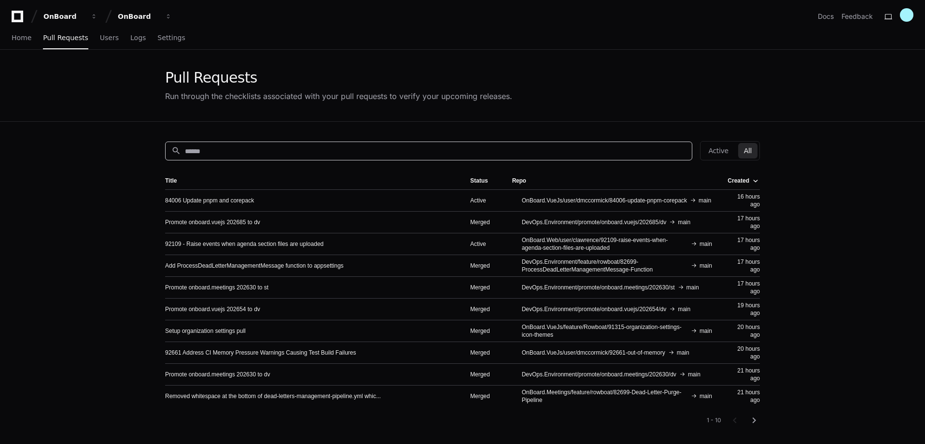 This screenshot has width=925, height=444. I want to click on span: Pull Requests, so click(65, 38).